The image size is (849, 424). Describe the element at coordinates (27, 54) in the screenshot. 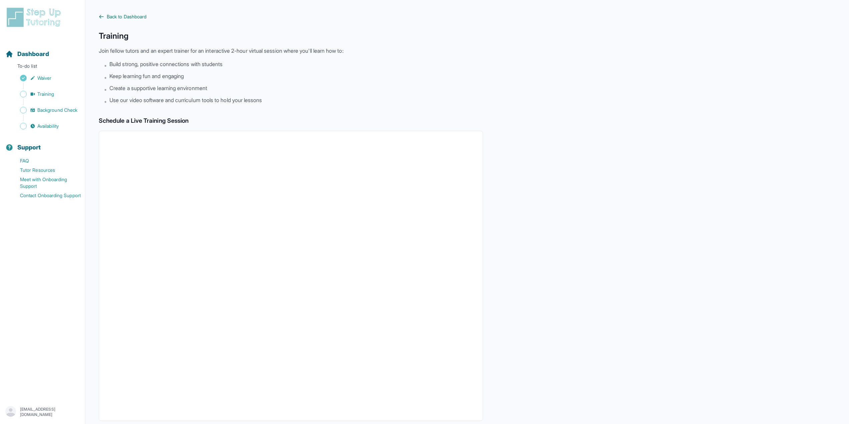

I see `a: Dashboard` at that location.